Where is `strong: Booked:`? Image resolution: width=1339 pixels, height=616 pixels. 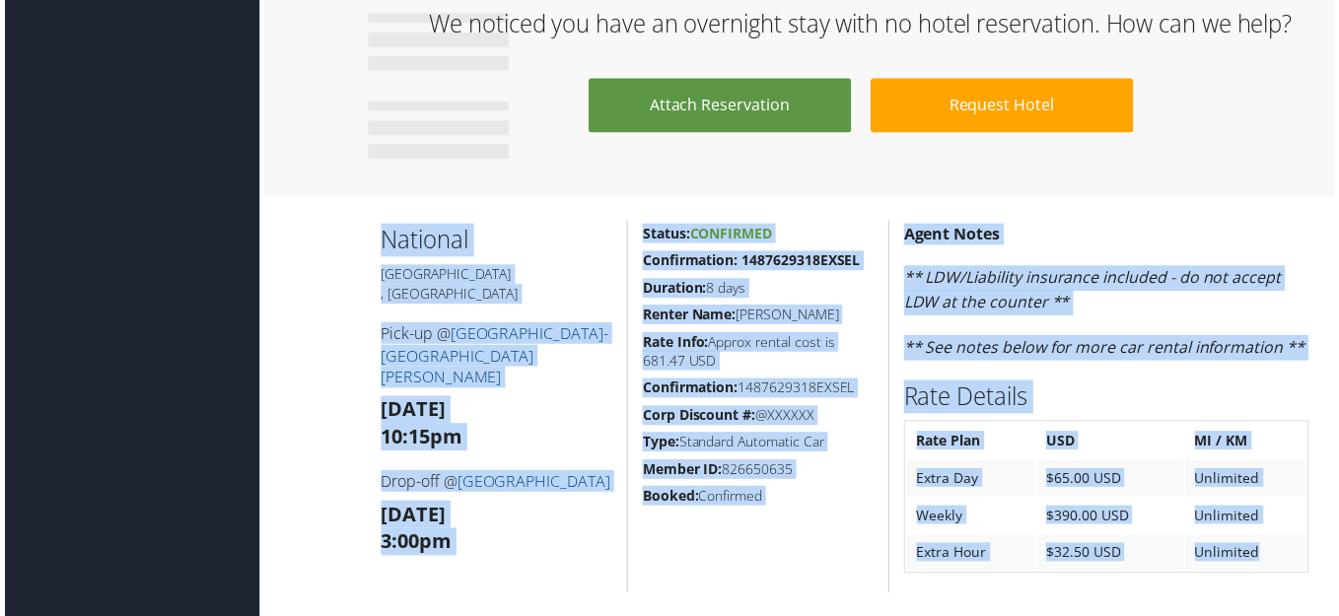
strong: Booked: is located at coordinates (669, 498).